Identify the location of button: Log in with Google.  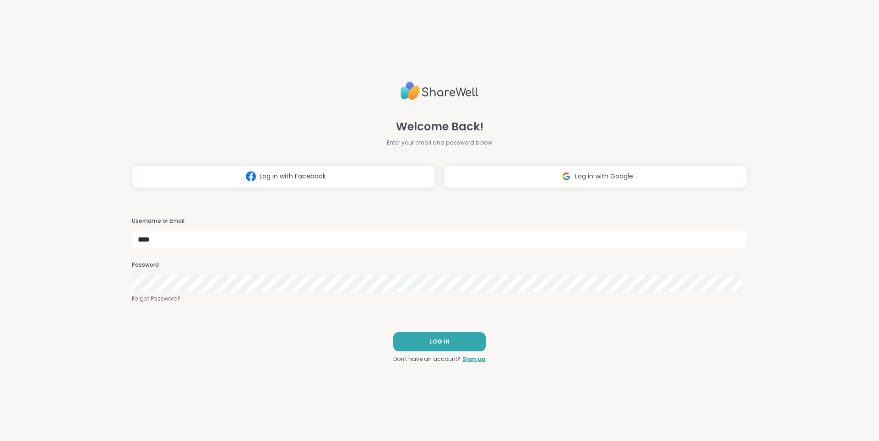
(595, 177).